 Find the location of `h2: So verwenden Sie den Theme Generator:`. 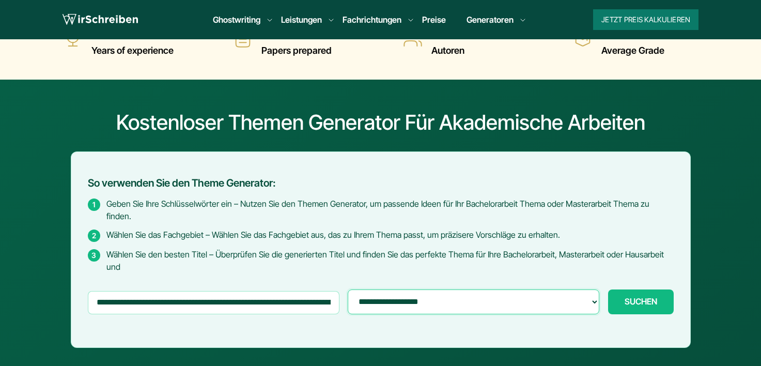

h2: So verwenden Sie den Theme Generator: is located at coordinates (381, 183).